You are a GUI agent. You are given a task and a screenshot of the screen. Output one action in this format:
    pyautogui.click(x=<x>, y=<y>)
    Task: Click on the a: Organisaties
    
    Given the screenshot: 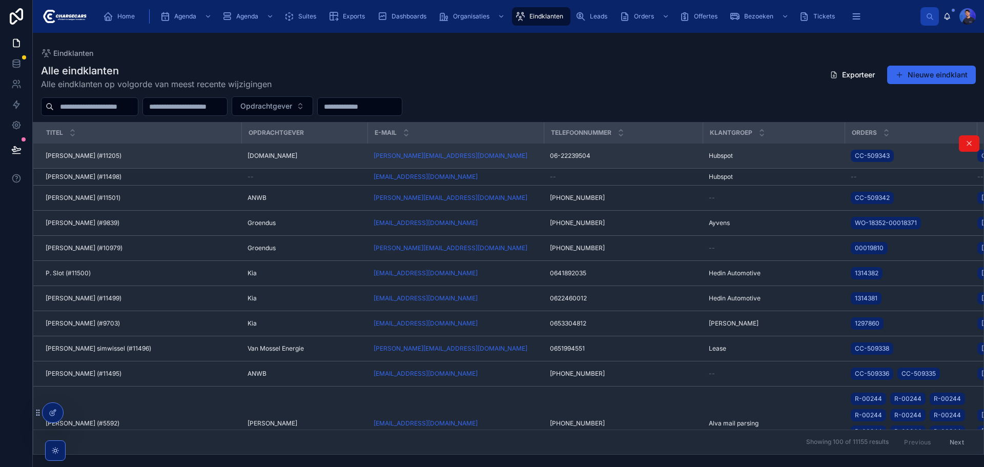 What is the action you would take?
    pyautogui.click(x=472, y=16)
    